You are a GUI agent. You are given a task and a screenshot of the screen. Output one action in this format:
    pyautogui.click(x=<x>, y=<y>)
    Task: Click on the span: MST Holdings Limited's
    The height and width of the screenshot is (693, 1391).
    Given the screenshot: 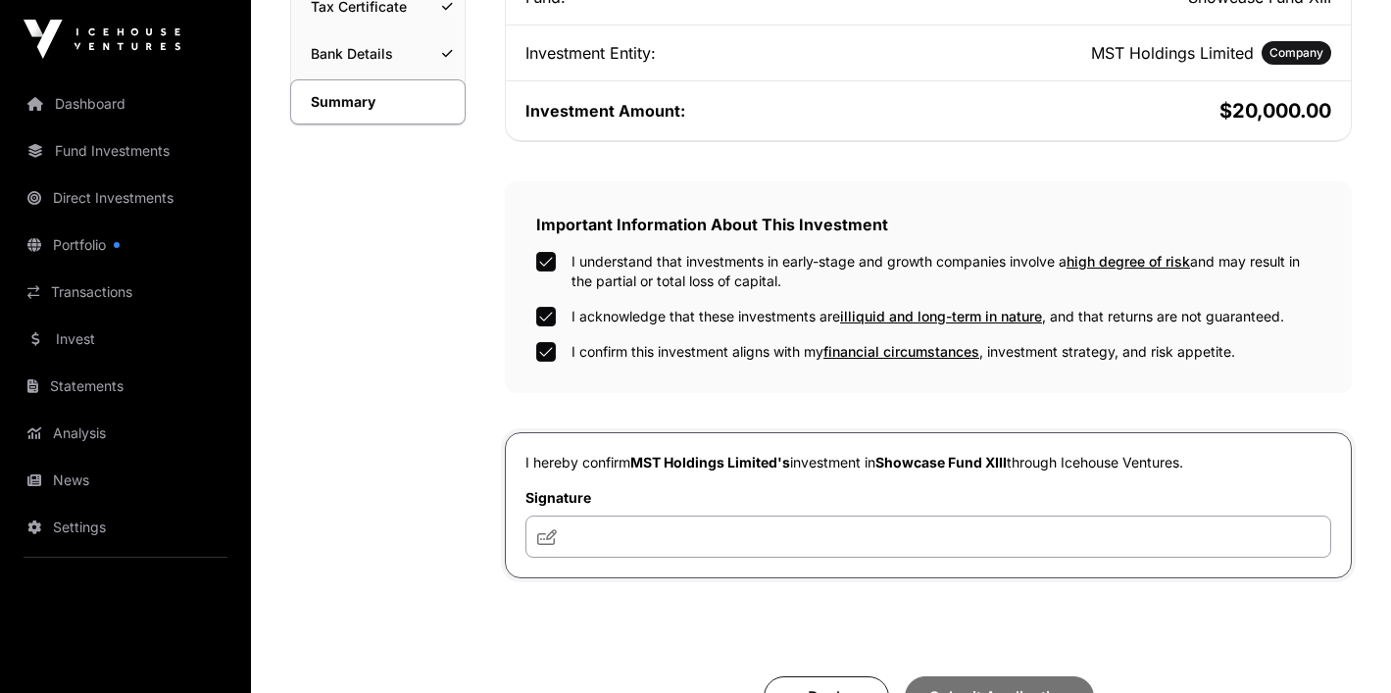 What is the action you would take?
    pyautogui.click(x=710, y=462)
    